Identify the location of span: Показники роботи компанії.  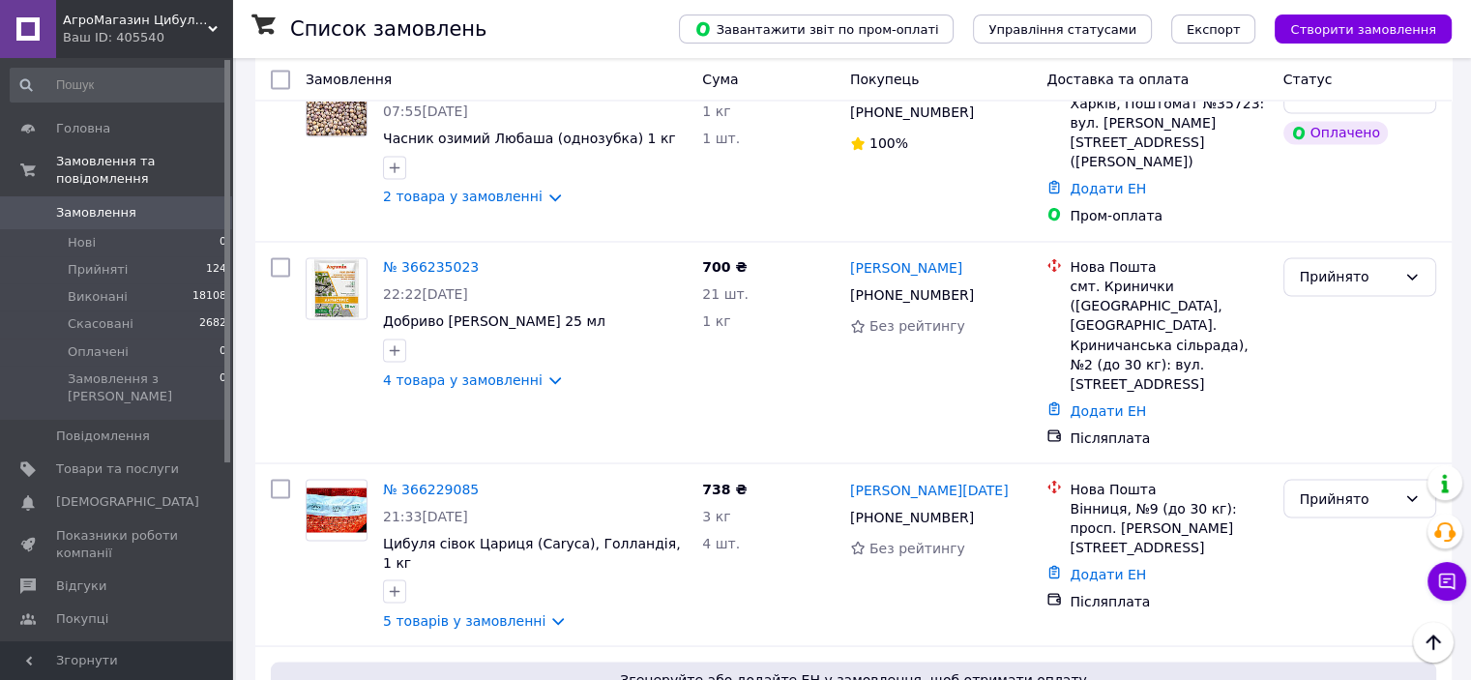
(117, 545).